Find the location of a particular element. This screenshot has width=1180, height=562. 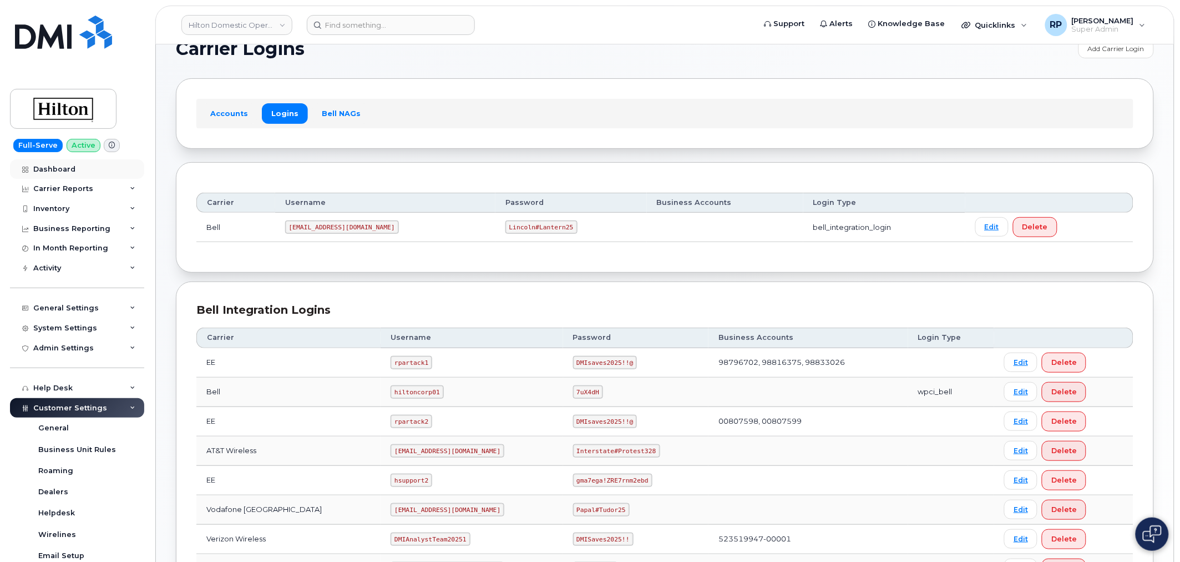

a: Alerts is located at coordinates (837, 24).